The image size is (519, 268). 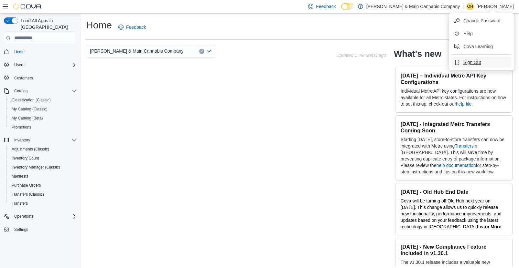 What do you see at coordinates (361, 55) in the screenshot?
I see `p: Updated 1 minute(s) ago` at bounding box center [361, 55].